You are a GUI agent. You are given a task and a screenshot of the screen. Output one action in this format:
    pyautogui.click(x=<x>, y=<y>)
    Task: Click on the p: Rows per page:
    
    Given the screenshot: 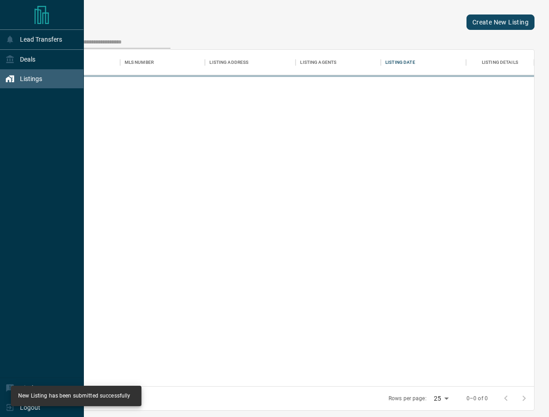 What is the action you would take?
    pyautogui.click(x=407, y=399)
    